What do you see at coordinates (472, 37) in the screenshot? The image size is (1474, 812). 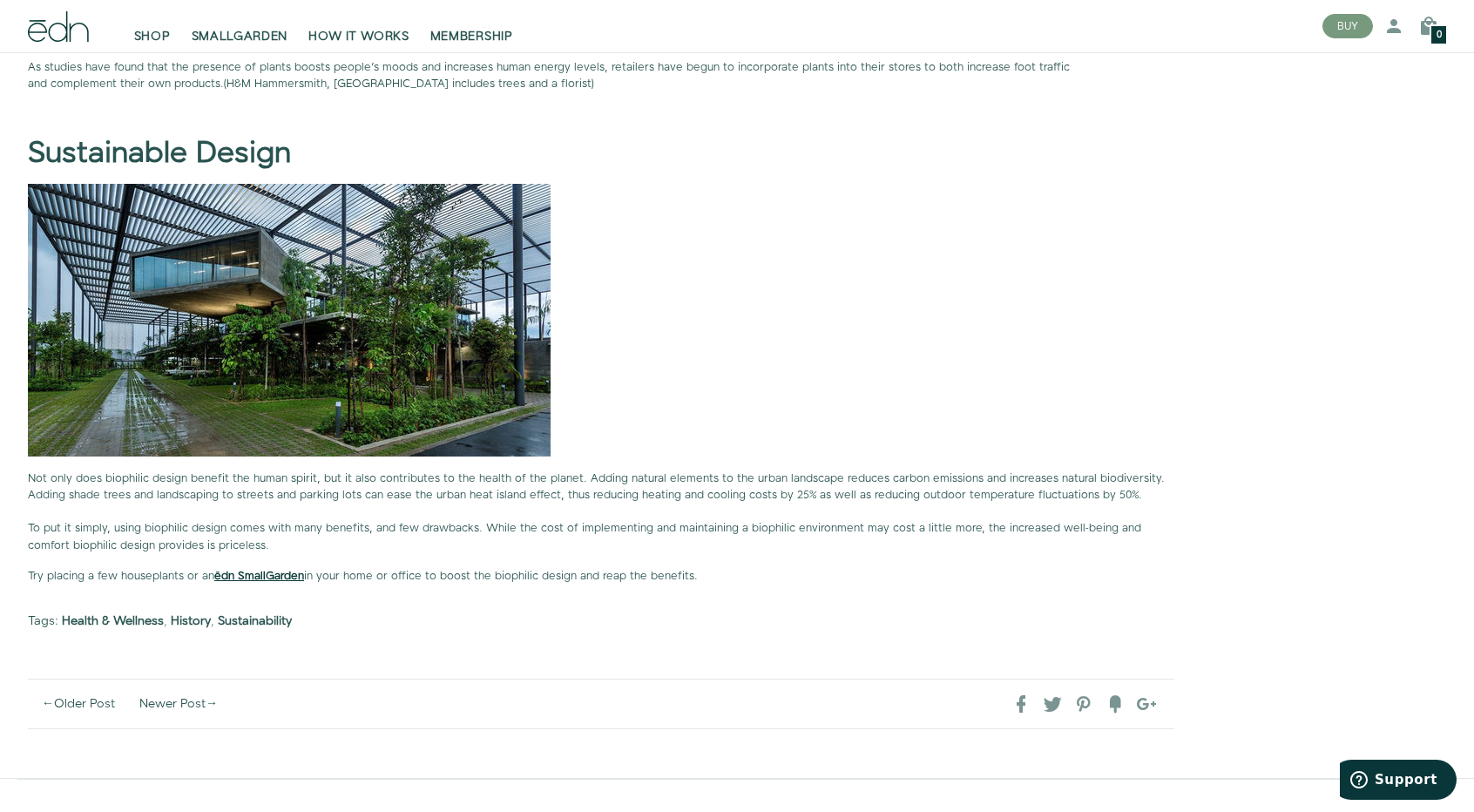 I see `span: MEMBERSHIP` at bounding box center [472, 37].